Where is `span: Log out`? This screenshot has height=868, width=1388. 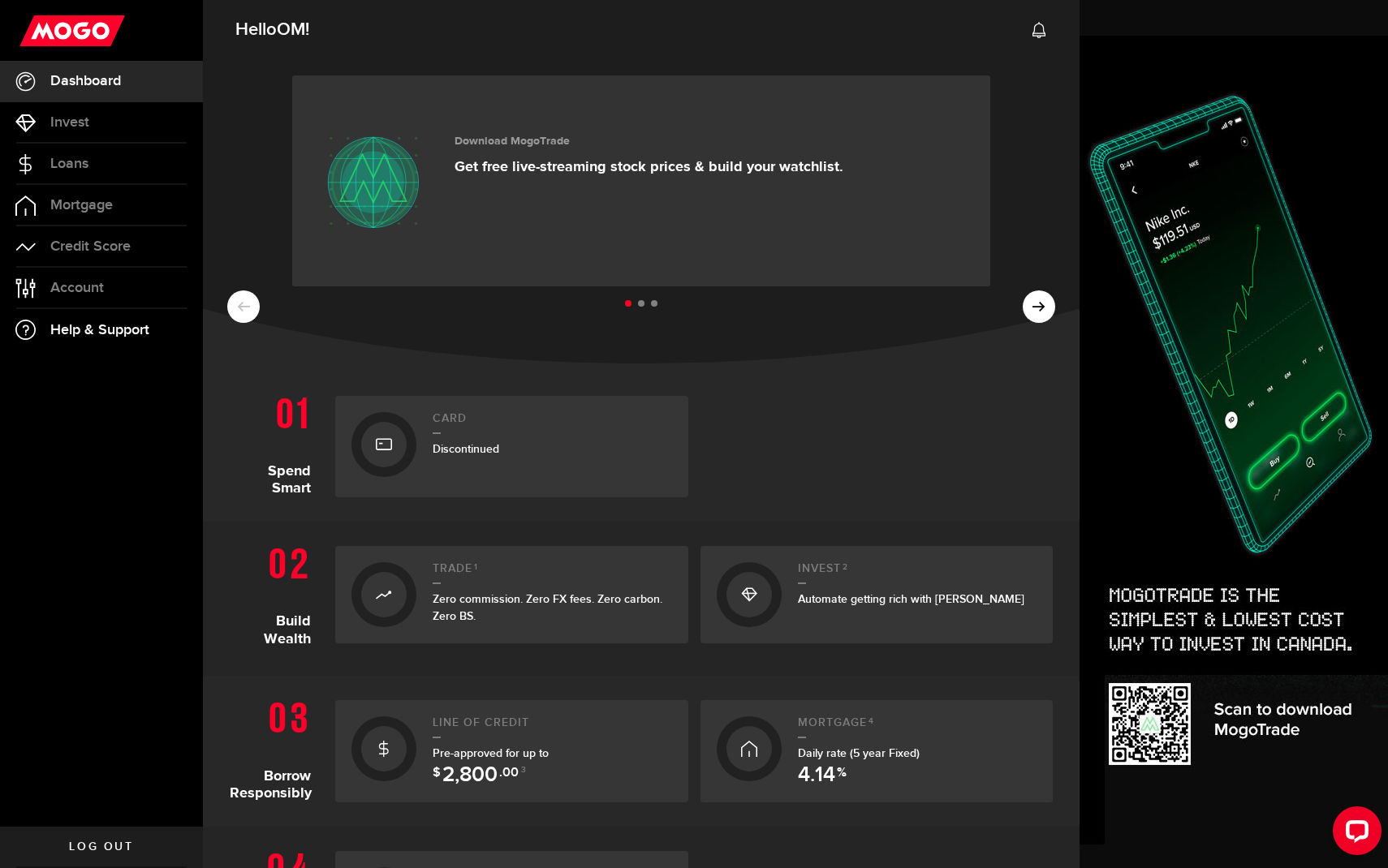
span: Log out is located at coordinates (100, 847).